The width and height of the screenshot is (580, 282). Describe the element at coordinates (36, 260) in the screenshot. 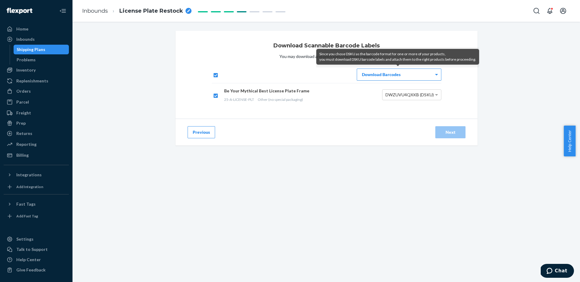

I see `a: Help Center` at that location.